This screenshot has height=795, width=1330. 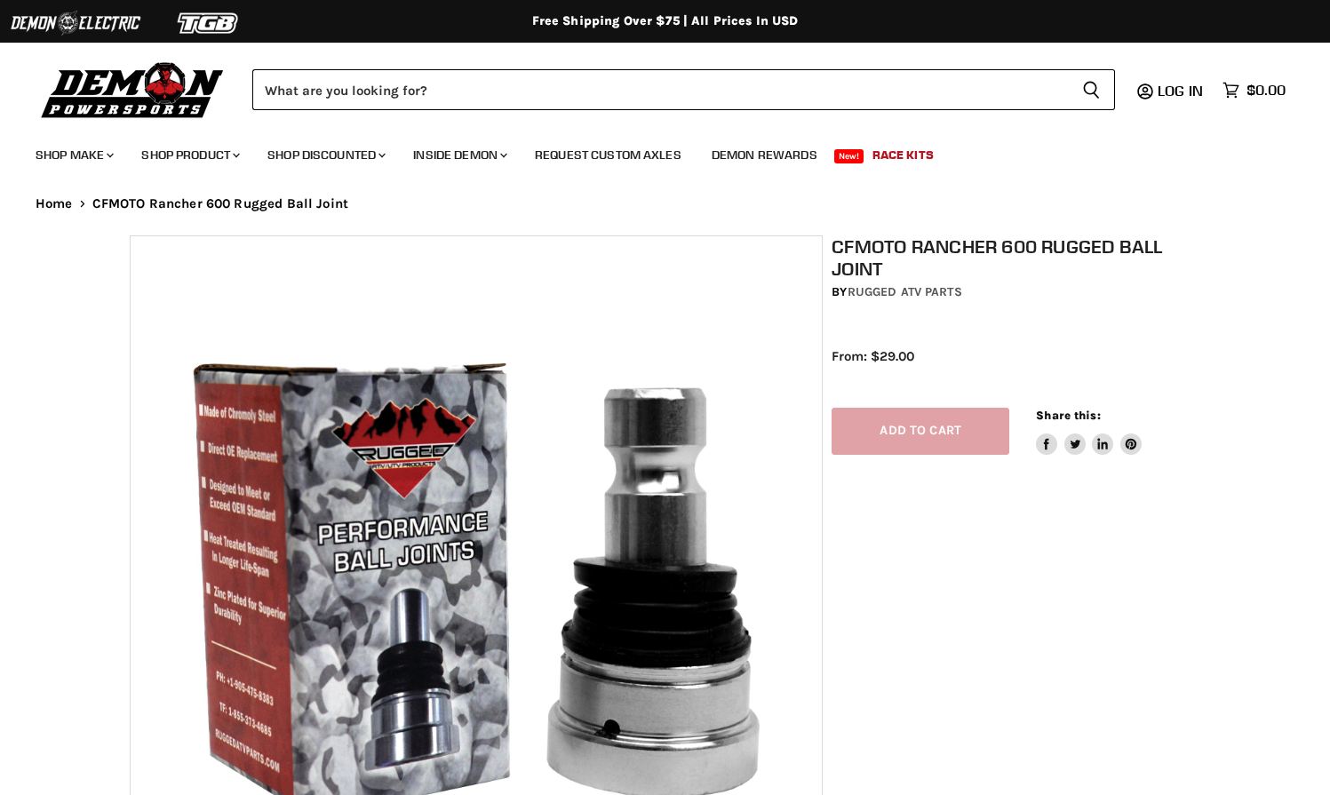 What do you see at coordinates (608, 155) in the screenshot?
I see `a: Request Custom Axles` at bounding box center [608, 155].